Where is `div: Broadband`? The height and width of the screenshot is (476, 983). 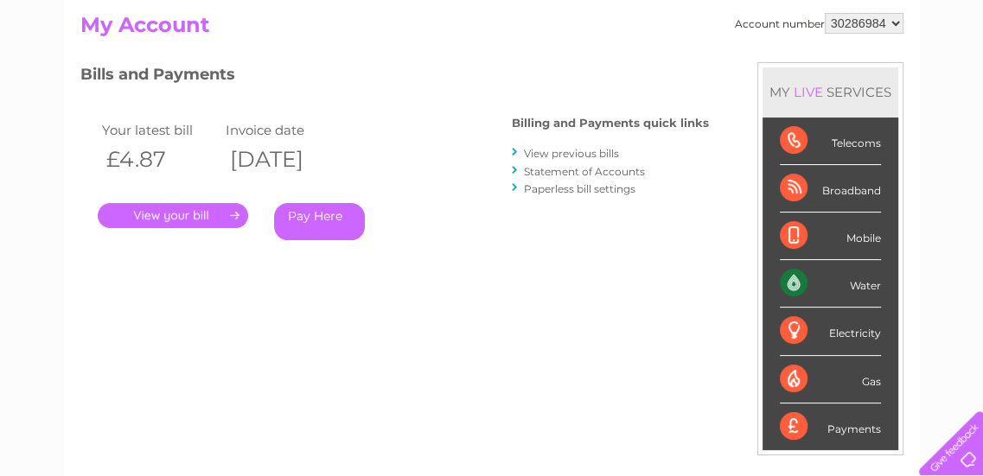
div: Broadband is located at coordinates (830, 188).